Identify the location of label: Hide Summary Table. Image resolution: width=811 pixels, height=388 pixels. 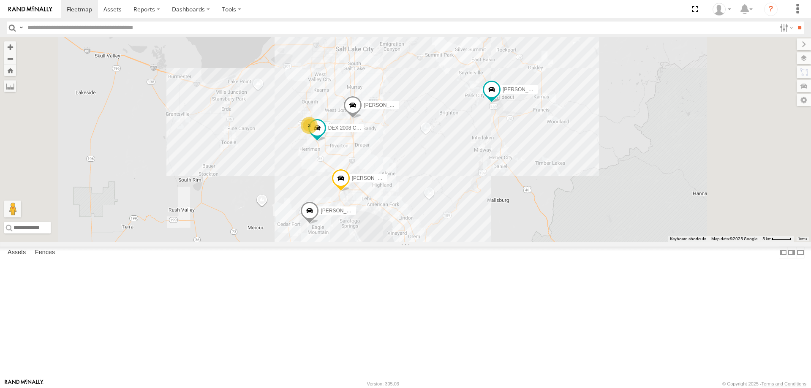
(801, 253).